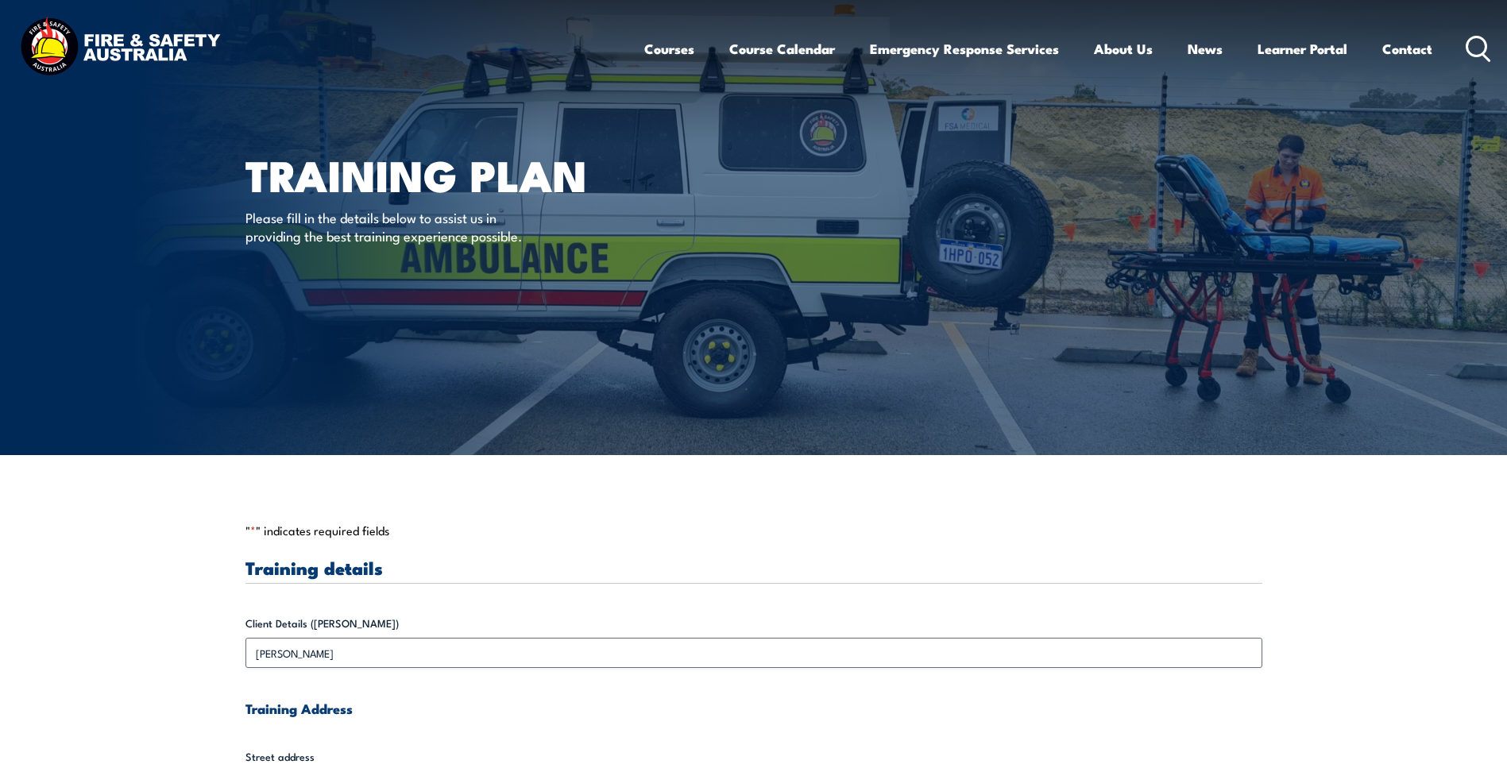  What do you see at coordinates (1302, 48) in the screenshot?
I see `a: Learner Portal` at bounding box center [1302, 48].